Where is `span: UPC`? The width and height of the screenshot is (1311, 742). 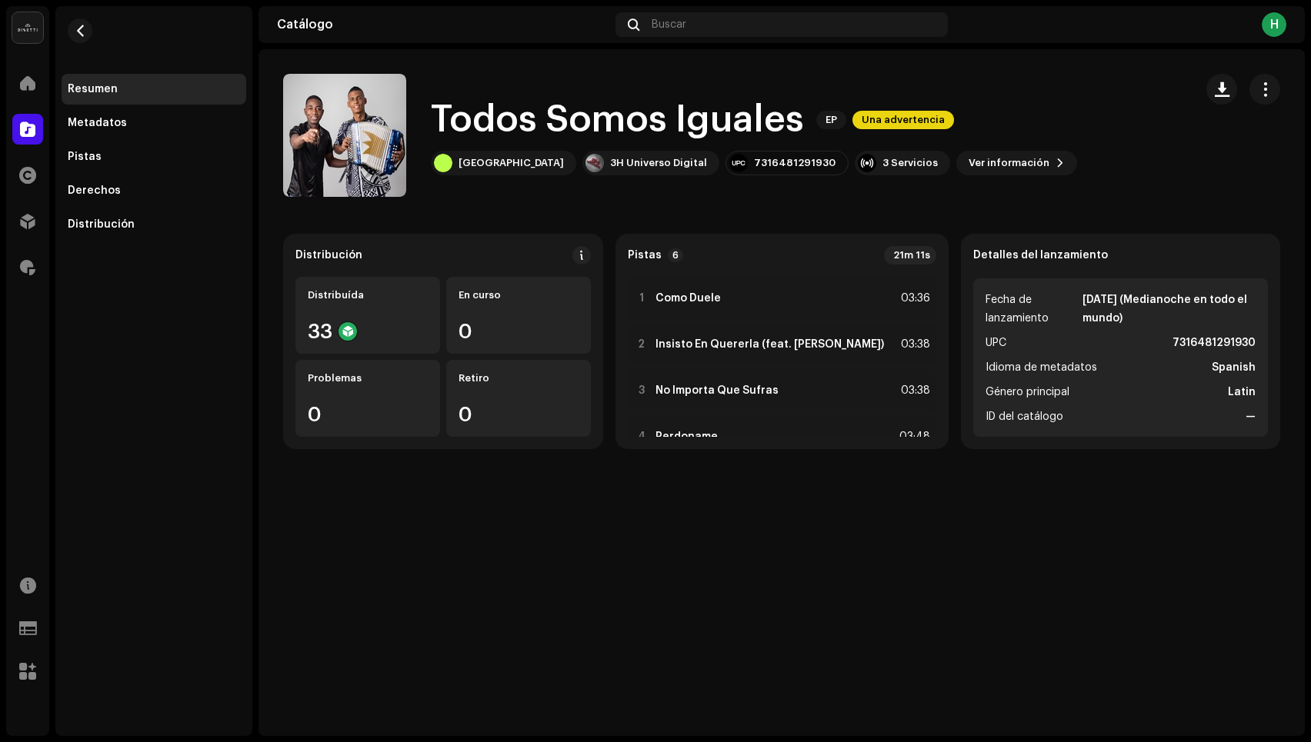 span: UPC is located at coordinates (996, 343).